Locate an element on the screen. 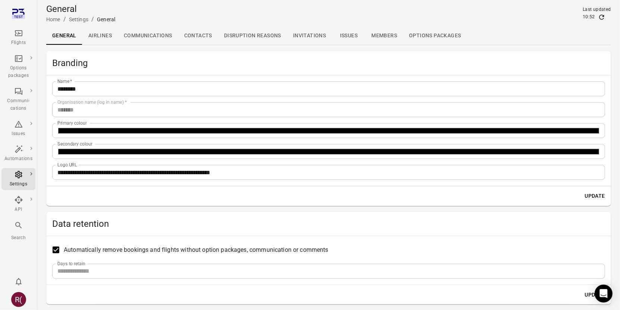 This screenshot has width=620, height=310. button: Refresh data is located at coordinates (602, 17).